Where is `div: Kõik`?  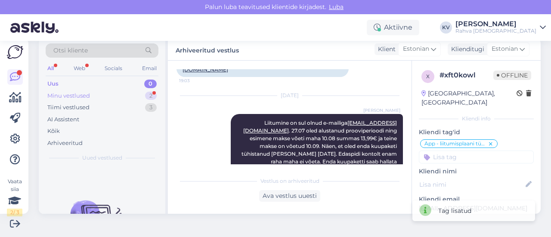
div: Kõik is located at coordinates (53, 131).